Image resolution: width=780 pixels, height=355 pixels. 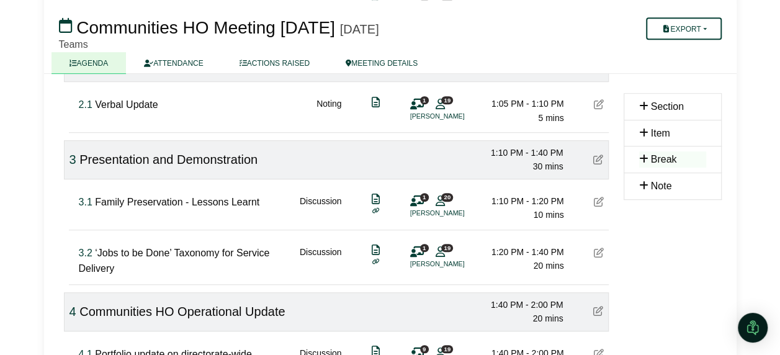 What do you see at coordinates (520, 252) in the screenshot?
I see `div: 1:20 PM - 1:40 PM` at bounding box center [520, 252].